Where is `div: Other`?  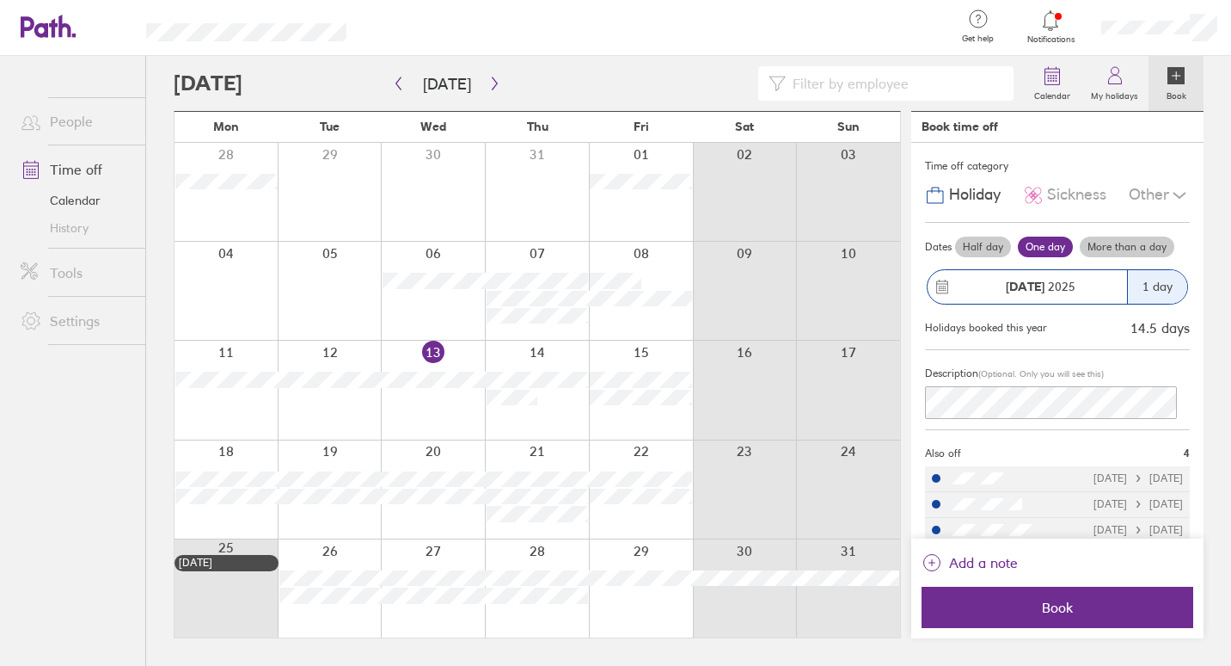
div: Other is located at coordinates (1159, 195).